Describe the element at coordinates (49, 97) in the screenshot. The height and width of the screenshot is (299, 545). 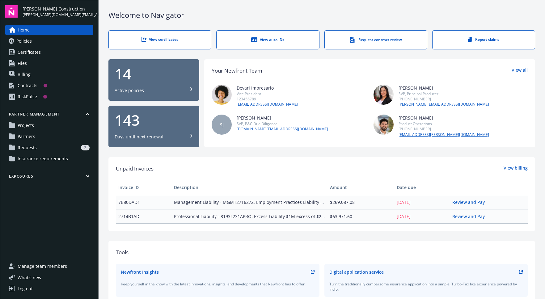
I see `a: RiskPulse` at that location.